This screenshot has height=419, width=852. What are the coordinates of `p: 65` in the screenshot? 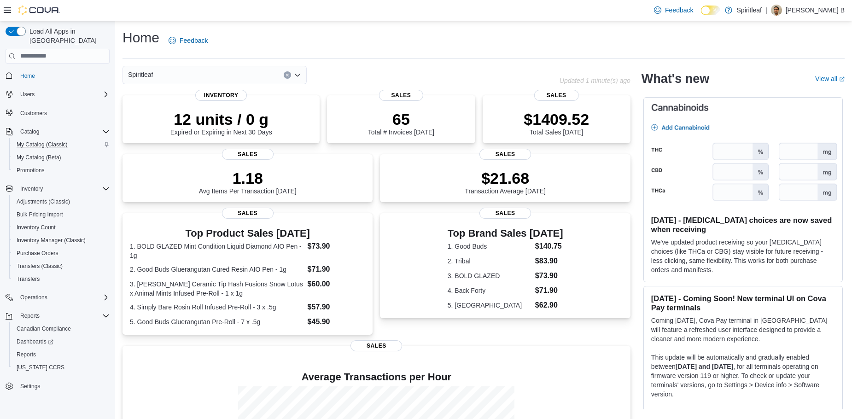 It's located at (401, 119).